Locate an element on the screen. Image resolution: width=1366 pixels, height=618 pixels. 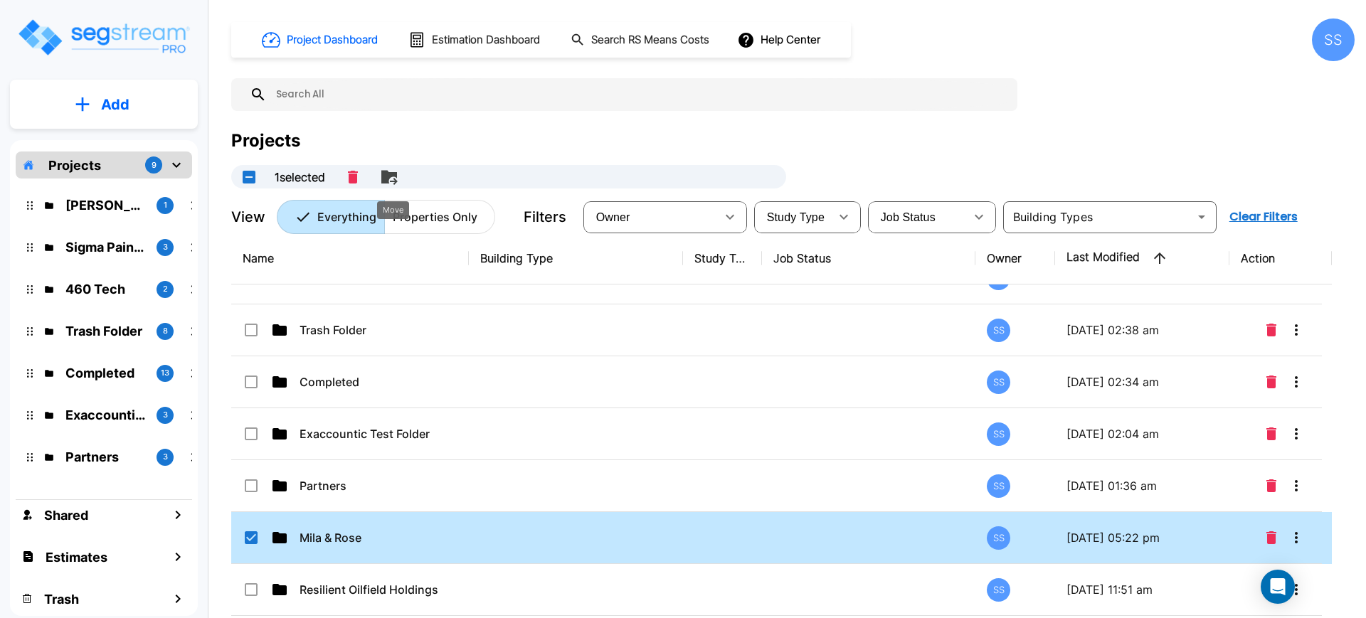
span: Study Type is located at coordinates (795, 217).